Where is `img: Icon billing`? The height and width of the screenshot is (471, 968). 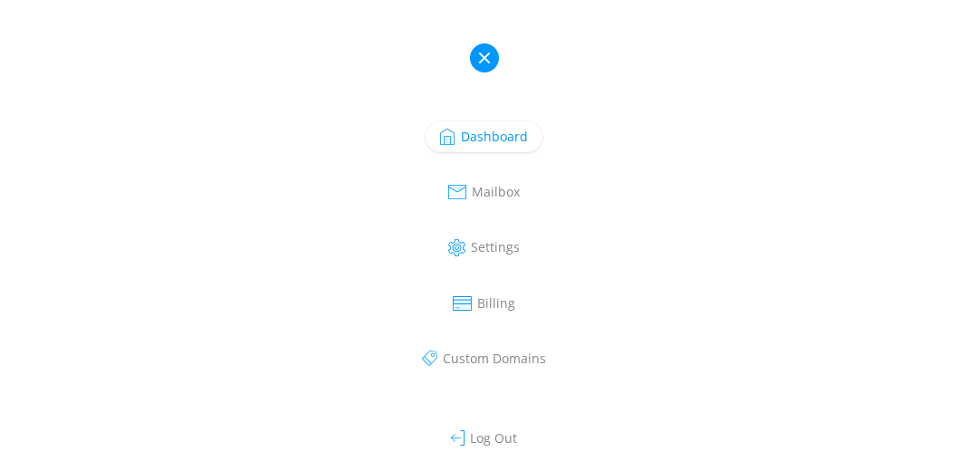 img: Icon billing is located at coordinates (462, 303).